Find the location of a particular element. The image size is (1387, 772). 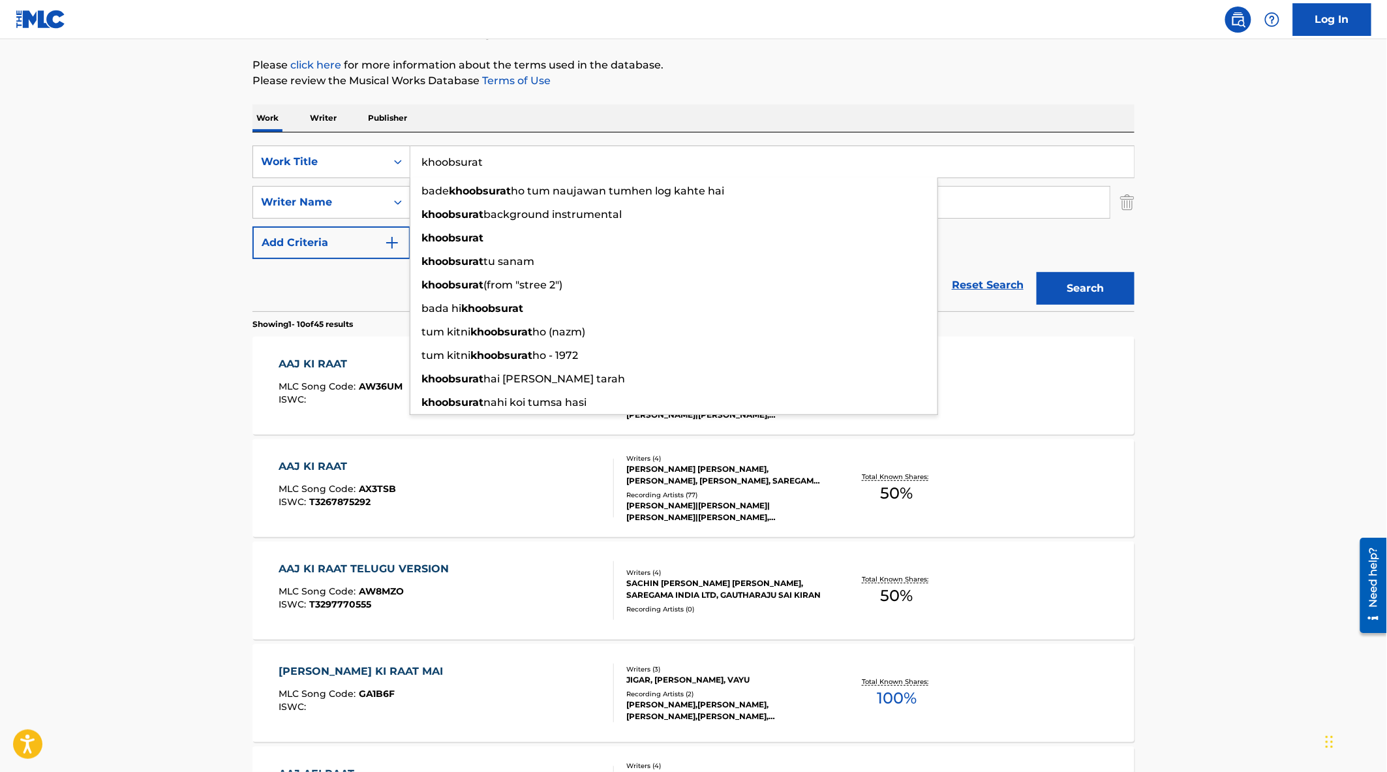

form: Search Form is located at coordinates (693, 228).